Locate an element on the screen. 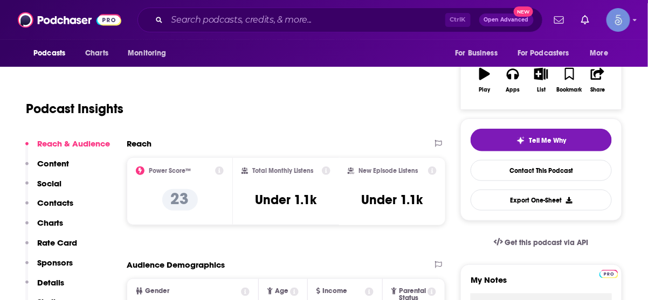 The image size is (648, 300). a: Podchaser - Follow, Share and Rate Podcasts is located at coordinates (70, 20).